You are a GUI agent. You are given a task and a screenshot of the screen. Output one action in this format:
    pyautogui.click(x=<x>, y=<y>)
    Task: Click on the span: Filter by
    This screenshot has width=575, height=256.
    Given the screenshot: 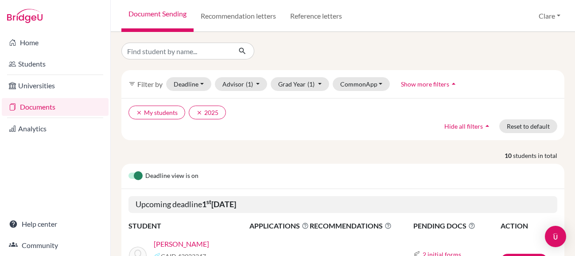 What is the action you would take?
    pyautogui.click(x=150, y=84)
    